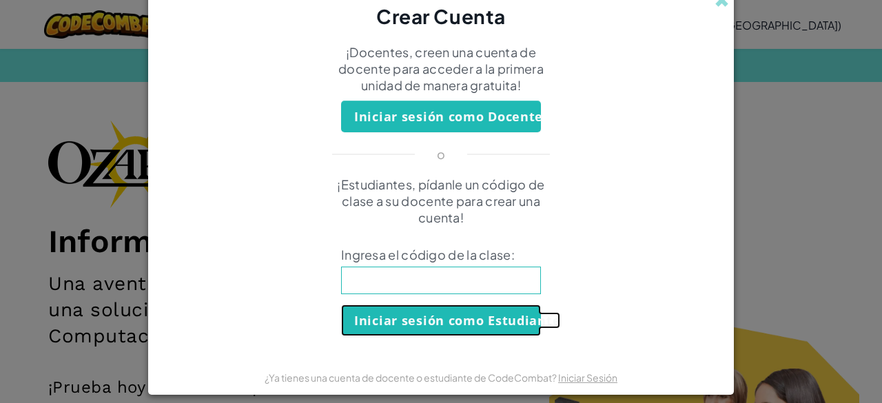  I want to click on span: ¿Ya tienes una cuenta de docente o estudiante de CodeCombat?, so click(411, 377).